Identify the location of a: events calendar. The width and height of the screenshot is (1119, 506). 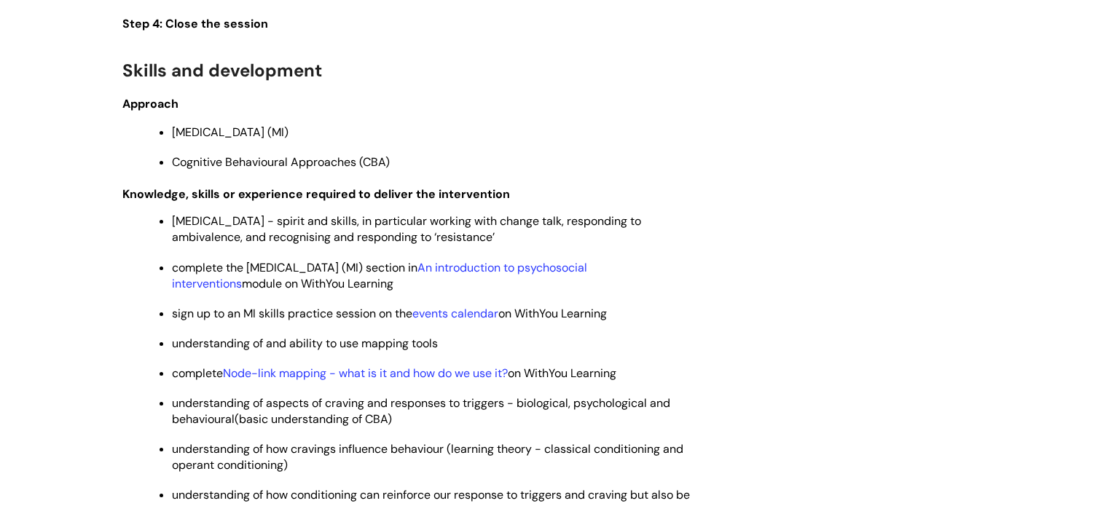
(455, 313).